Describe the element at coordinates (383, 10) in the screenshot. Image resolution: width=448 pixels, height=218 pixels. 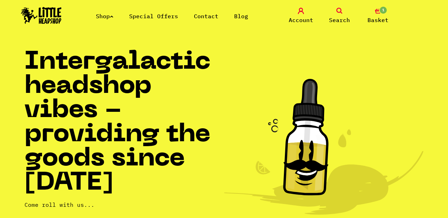
I see `span: 1` at that location.